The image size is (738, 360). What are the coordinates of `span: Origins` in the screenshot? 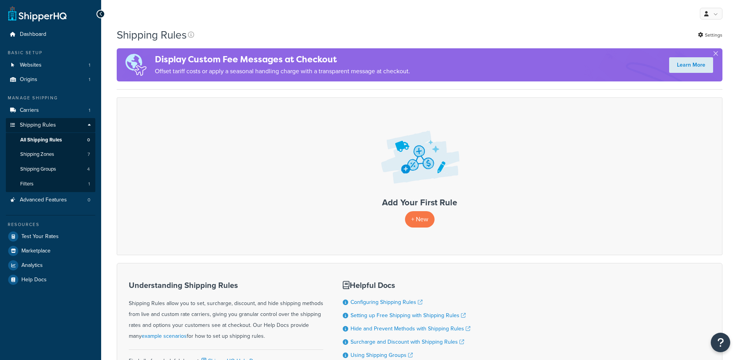 It's located at (28, 79).